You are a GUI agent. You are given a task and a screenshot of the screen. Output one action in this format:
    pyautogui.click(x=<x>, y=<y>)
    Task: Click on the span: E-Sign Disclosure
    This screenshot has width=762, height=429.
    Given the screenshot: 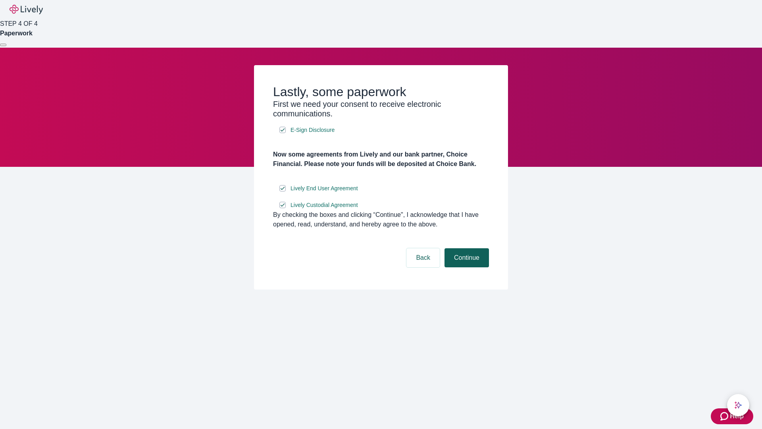 What is the action you would take?
    pyautogui.click(x=313, y=130)
    